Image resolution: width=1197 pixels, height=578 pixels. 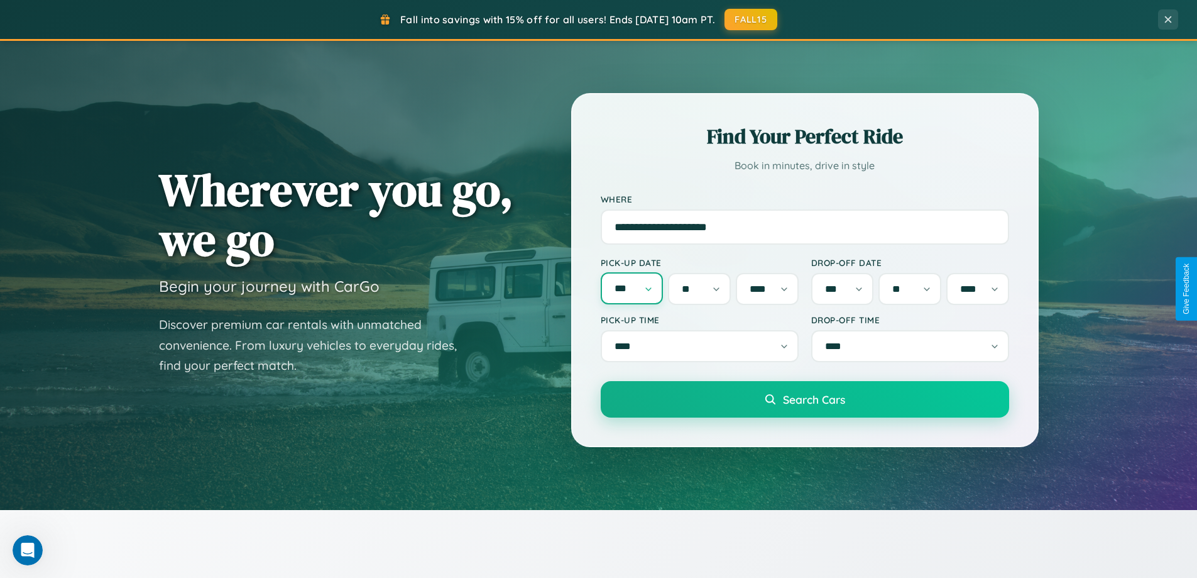 I want to click on label: Drop-off Time, so click(x=910, y=319).